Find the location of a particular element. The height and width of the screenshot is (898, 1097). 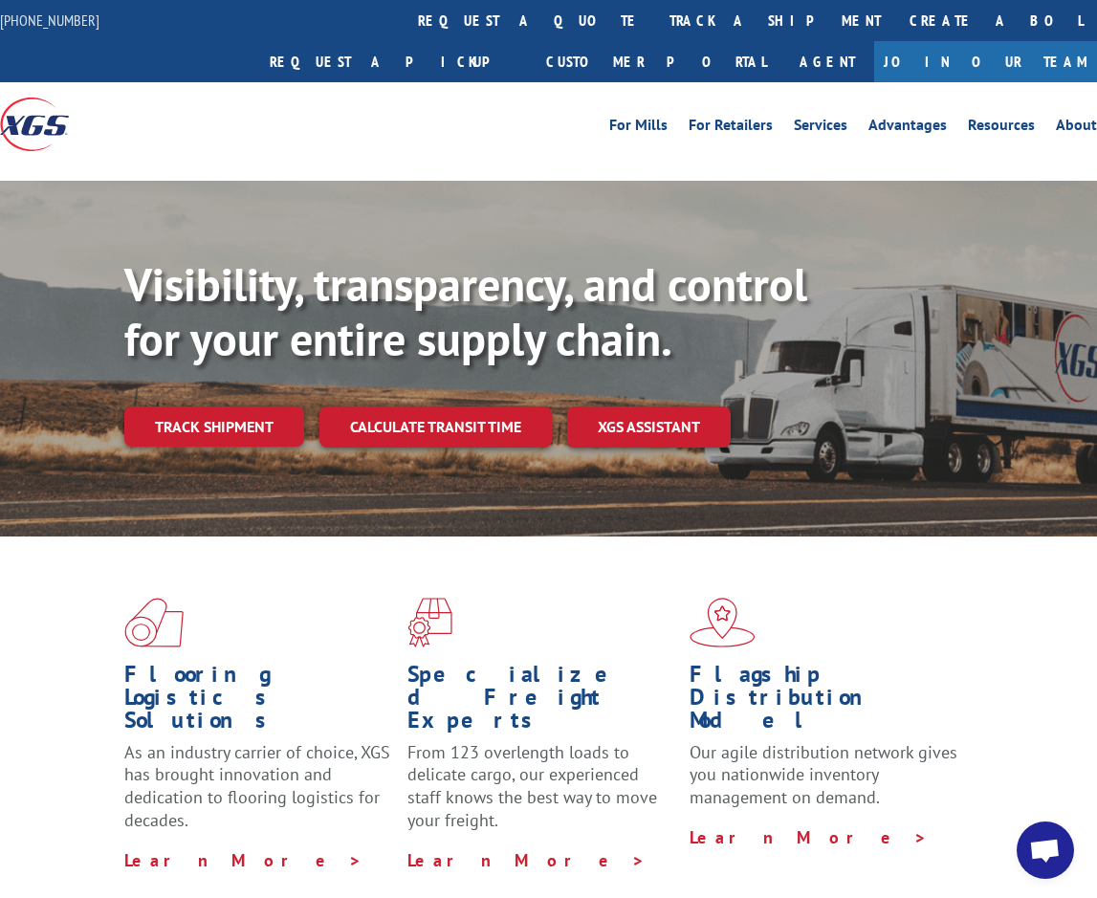

a: For Retailers is located at coordinates (731, 128).